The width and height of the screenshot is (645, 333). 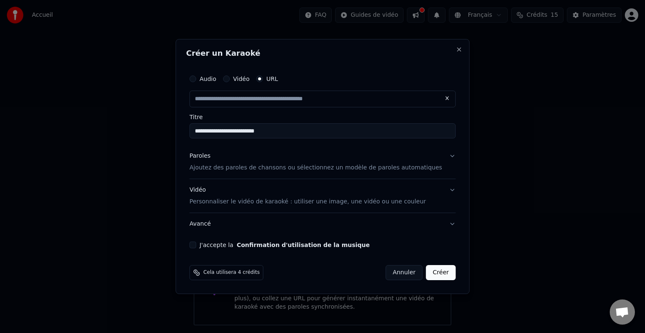 I want to click on label: Vidéo, so click(x=241, y=79).